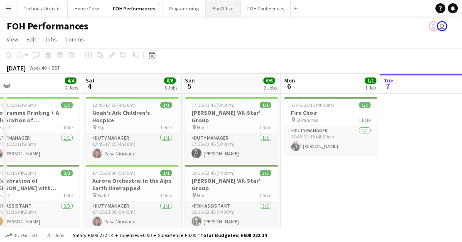  Describe the element at coordinates (265, 8) in the screenshot. I see `button: FOH Conferences` at that location.